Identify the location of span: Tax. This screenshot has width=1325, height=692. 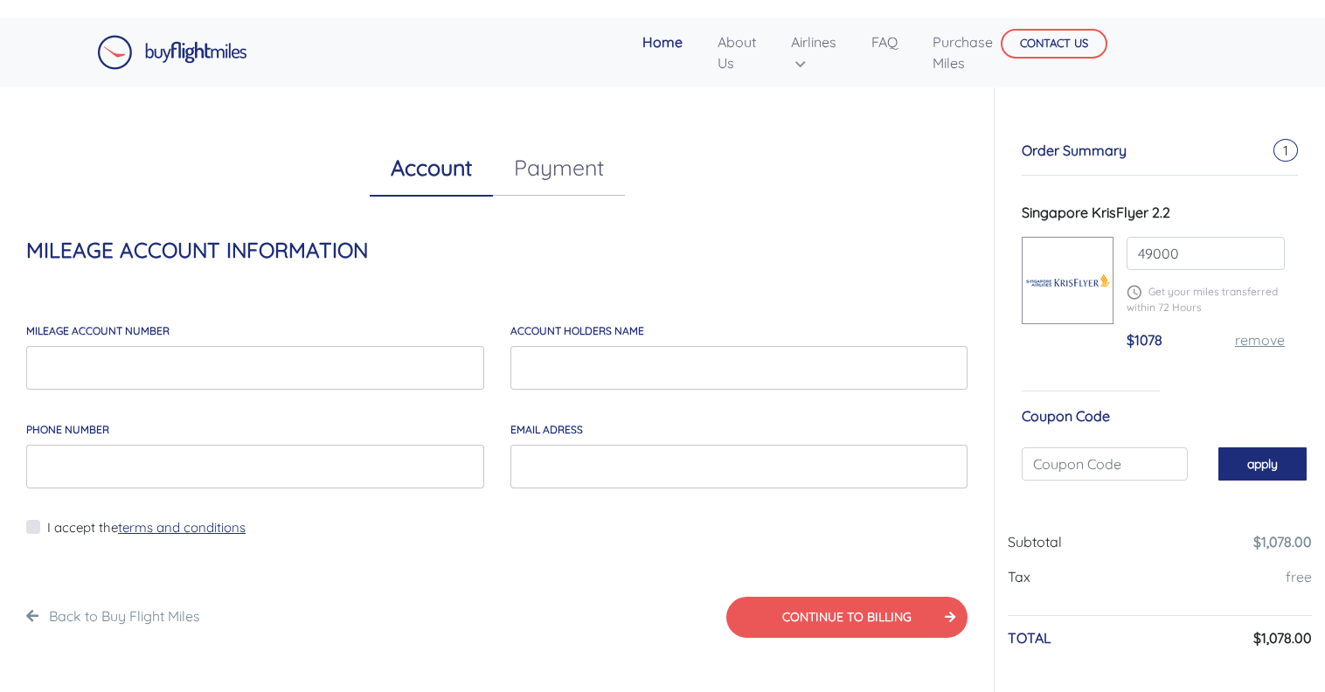
(1019, 577).